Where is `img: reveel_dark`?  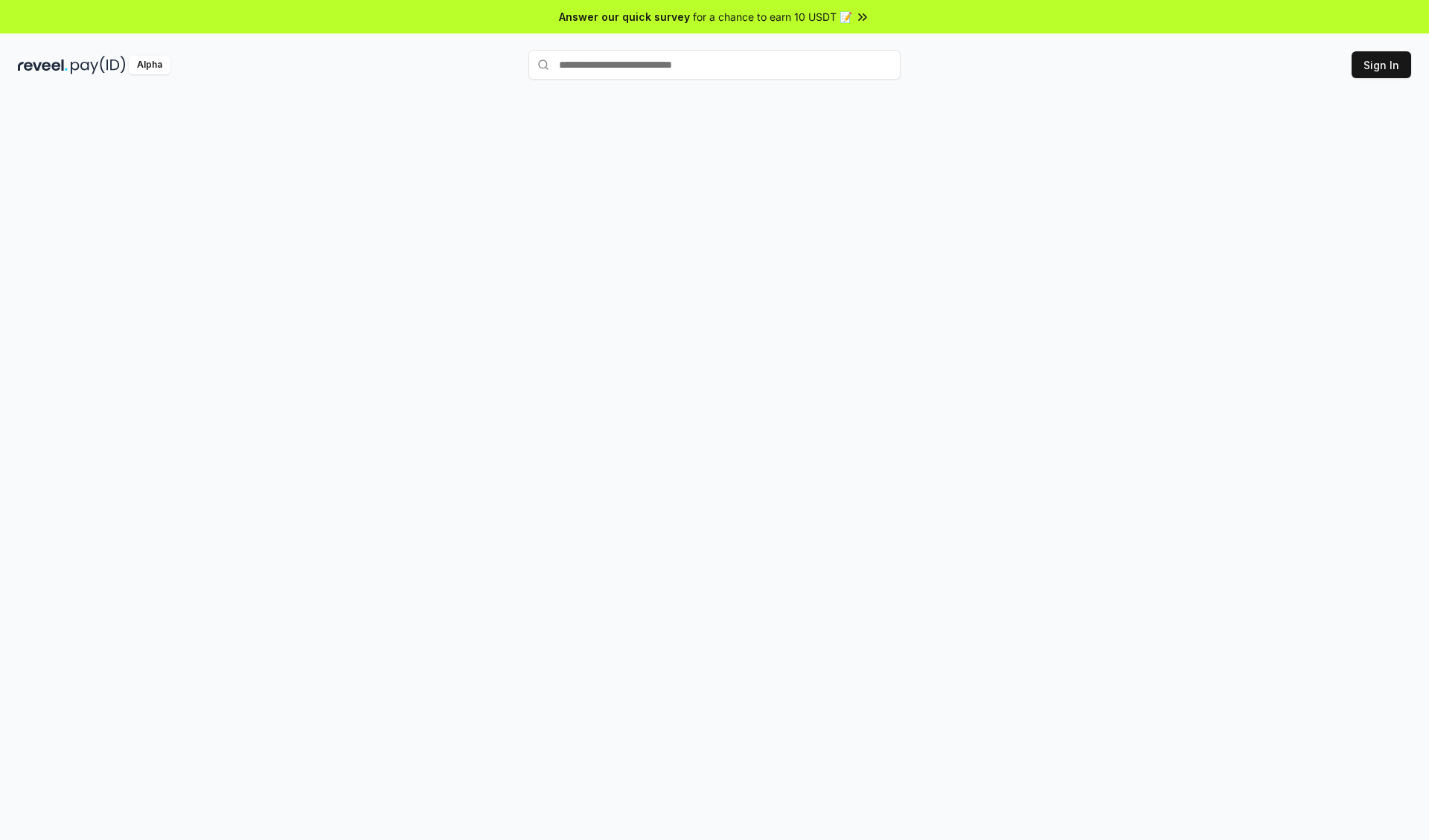 img: reveel_dark is located at coordinates (42, 64).